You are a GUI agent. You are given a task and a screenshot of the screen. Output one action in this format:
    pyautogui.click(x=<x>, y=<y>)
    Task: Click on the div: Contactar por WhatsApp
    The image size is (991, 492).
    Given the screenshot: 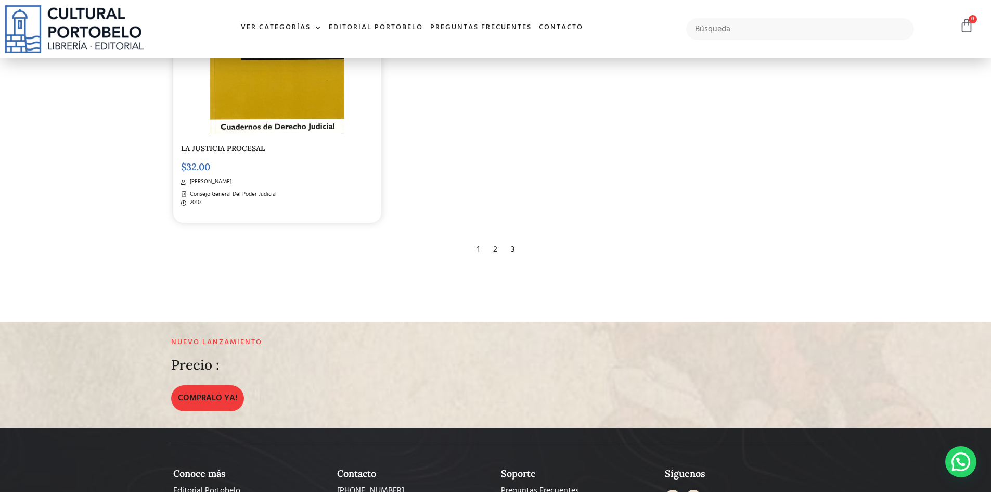 What is the action you would take?
    pyautogui.click(x=961, y=461)
    